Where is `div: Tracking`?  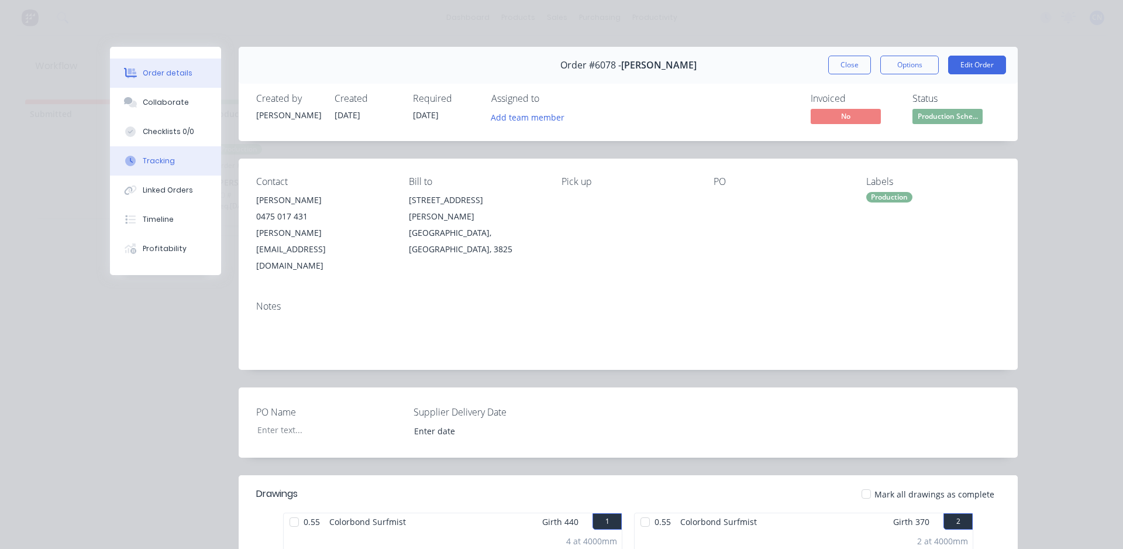 div: Tracking is located at coordinates (159, 161).